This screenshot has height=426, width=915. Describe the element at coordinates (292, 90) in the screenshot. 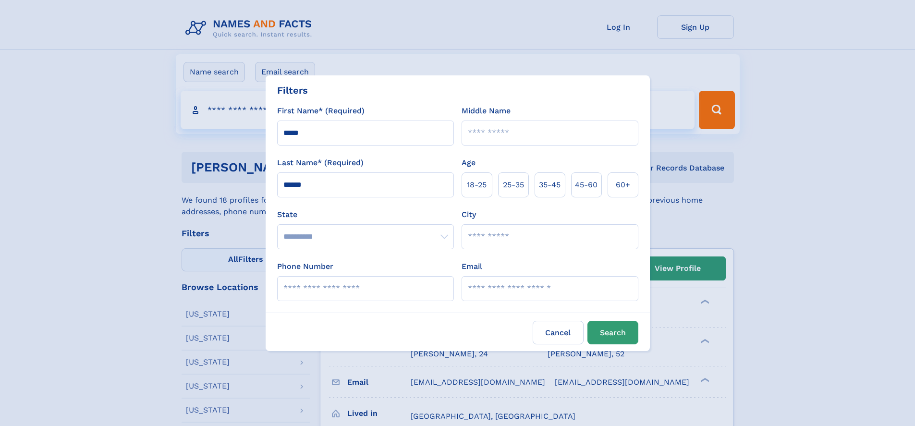

I see `div: Filters` at that location.